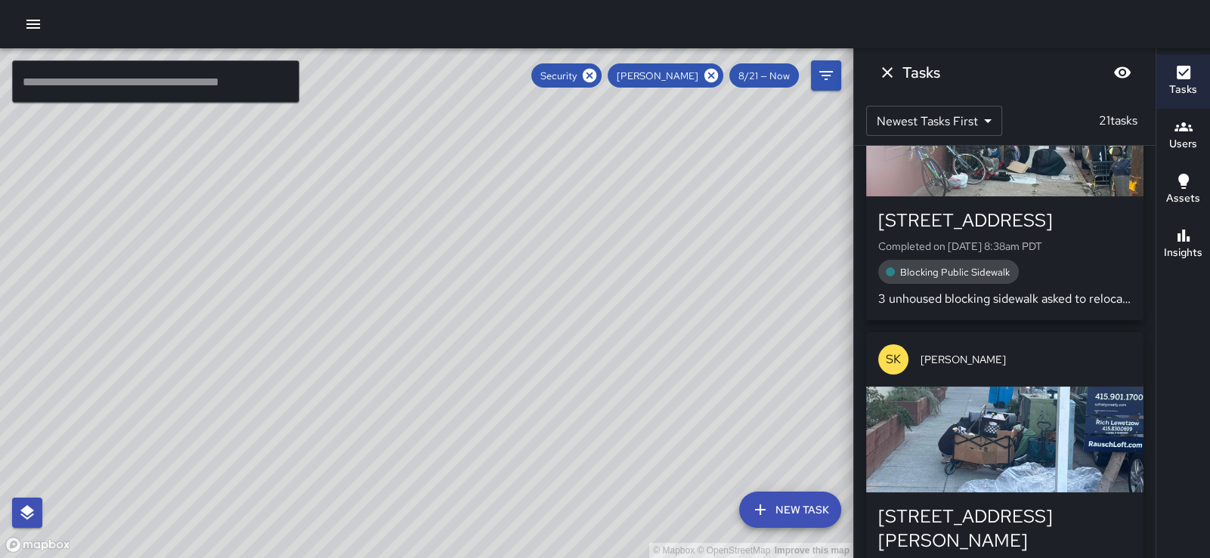  I want to click on p: 21 tasks, so click(1117, 121).